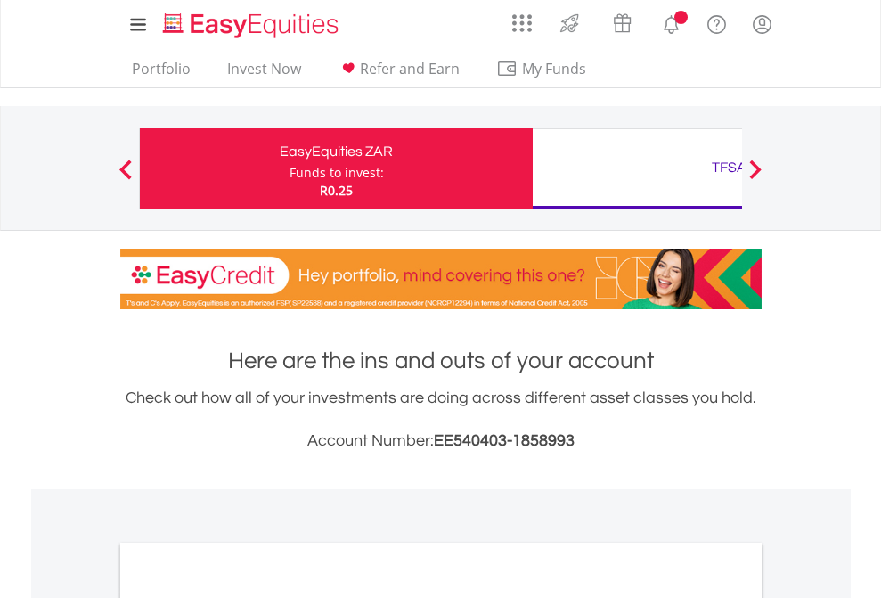 The height and width of the screenshot is (598, 881). What do you see at coordinates (441, 361) in the screenshot?
I see `h1: Here are the ins and outs of your account` at bounding box center [441, 361].